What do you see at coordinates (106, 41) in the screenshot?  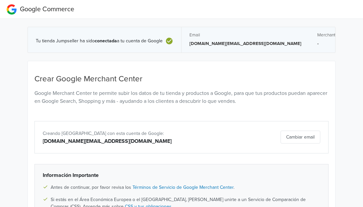 I see `b: conectada` at bounding box center [106, 41].